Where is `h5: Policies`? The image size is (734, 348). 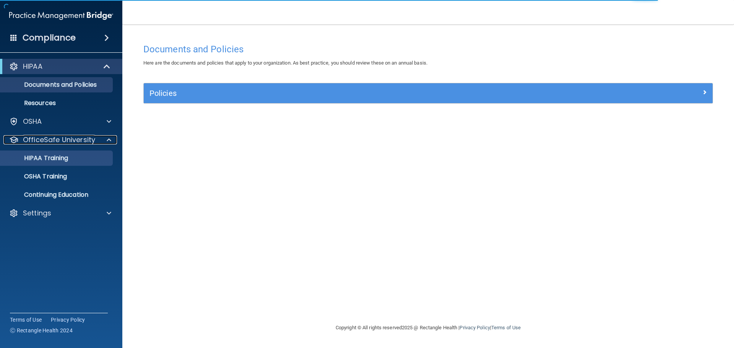 h5: Policies is located at coordinates (357, 93).